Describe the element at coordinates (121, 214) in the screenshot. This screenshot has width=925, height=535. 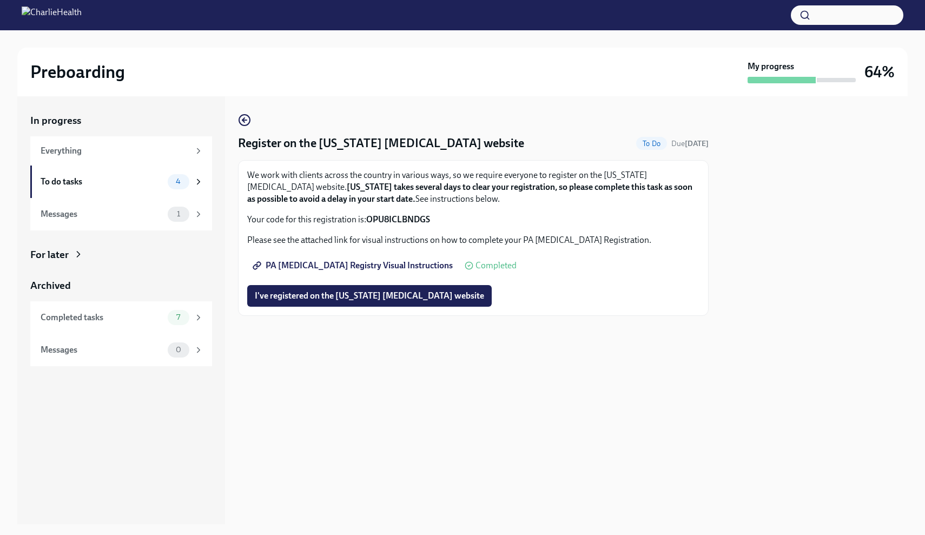
I see `a: Messages1` at that location.